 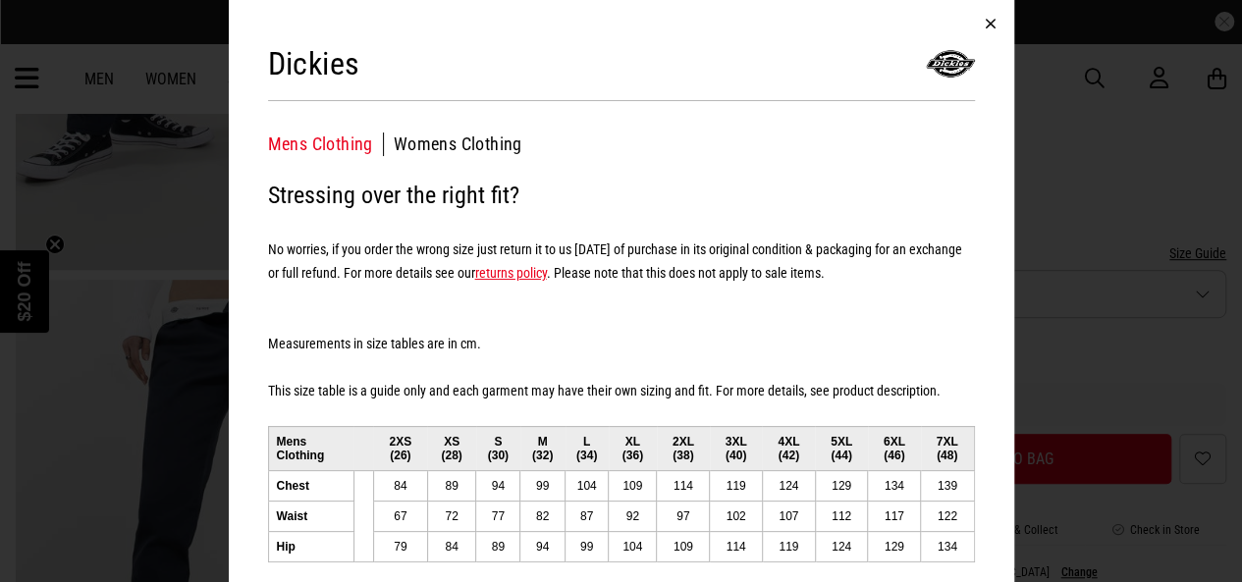 What do you see at coordinates (498, 516) in the screenshot?
I see `td: 77` at bounding box center [498, 516].